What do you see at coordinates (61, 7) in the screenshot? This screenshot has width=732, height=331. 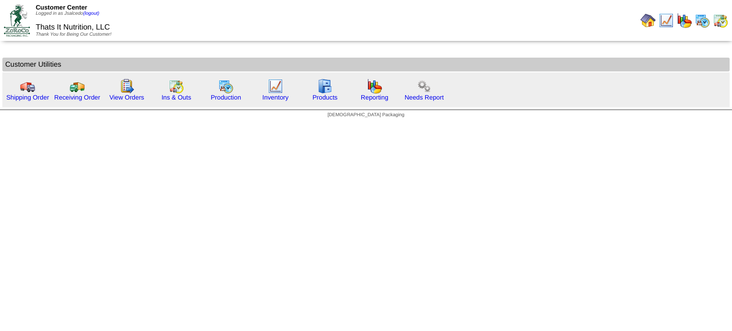 I see `span: Customer Center` at bounding box center [61, 7].